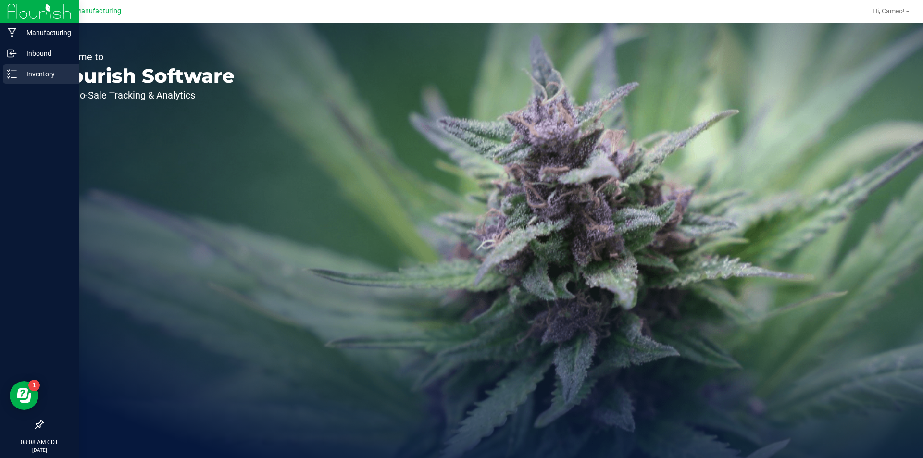 This screenshot has height=458, width=923. Describe the element at coordinates (143, 57) in the screenshot. I see `p: Welcome to` at that location.